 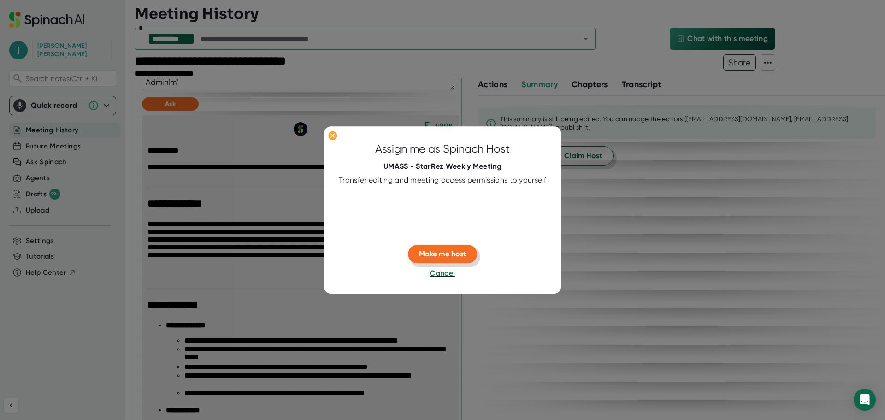 I want to click on button: Make me host, so click(x=443, y=255).